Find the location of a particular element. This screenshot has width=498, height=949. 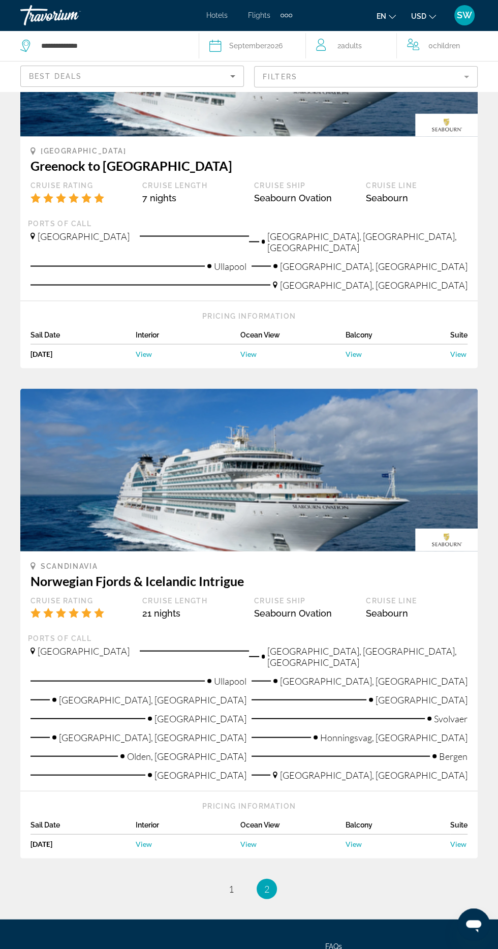

span: Bergen is located at coordinates (453, 756).